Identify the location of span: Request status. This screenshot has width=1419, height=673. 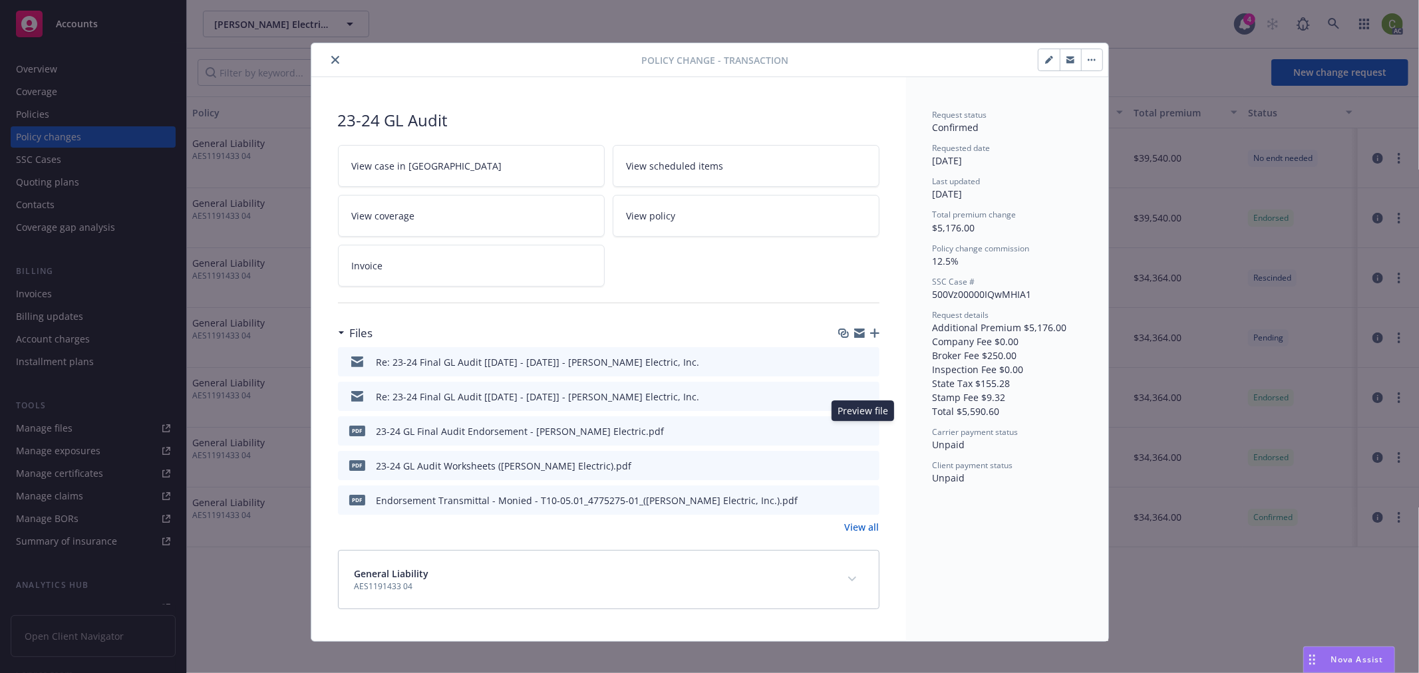
(960, 114).